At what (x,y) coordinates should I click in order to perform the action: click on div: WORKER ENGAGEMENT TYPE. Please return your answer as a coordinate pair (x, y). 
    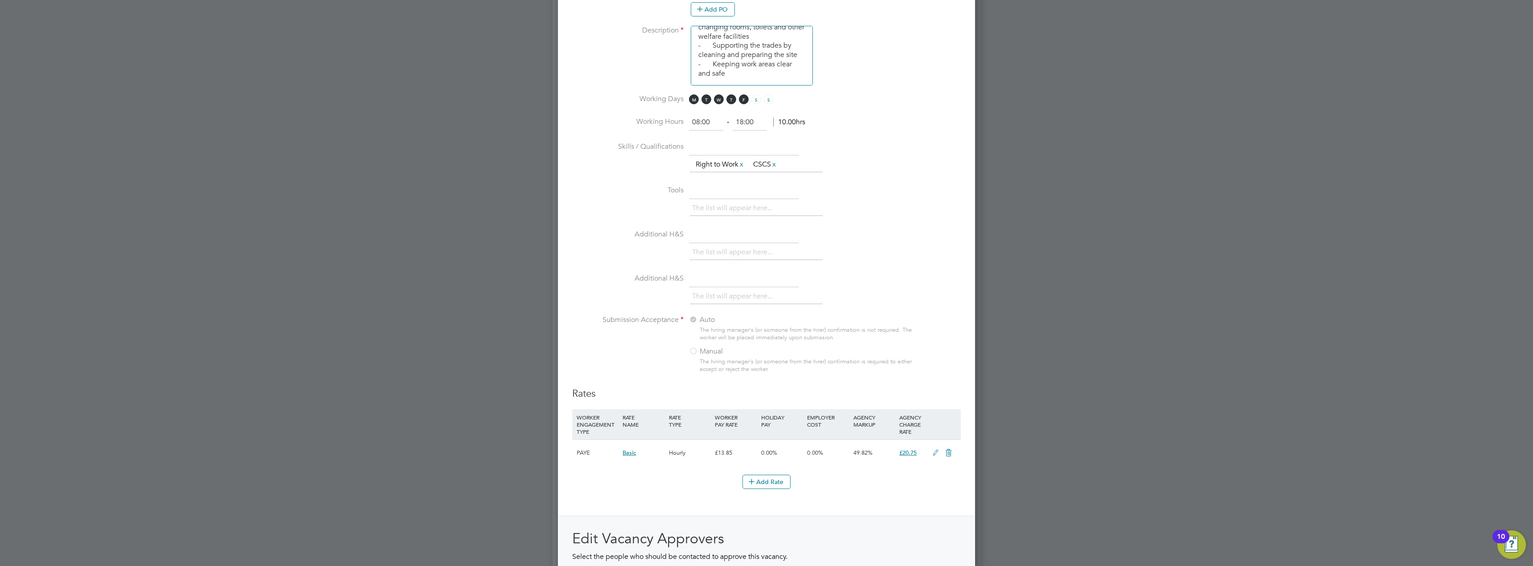
    Looking at the image, I should click on (597, 425).